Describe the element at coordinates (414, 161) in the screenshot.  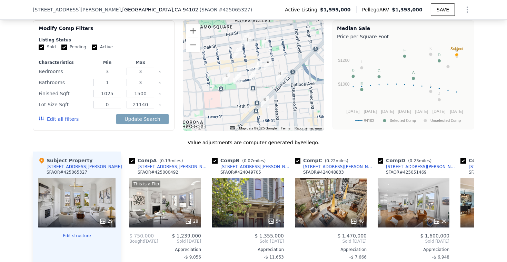
I see `span: 0.23` at that location.